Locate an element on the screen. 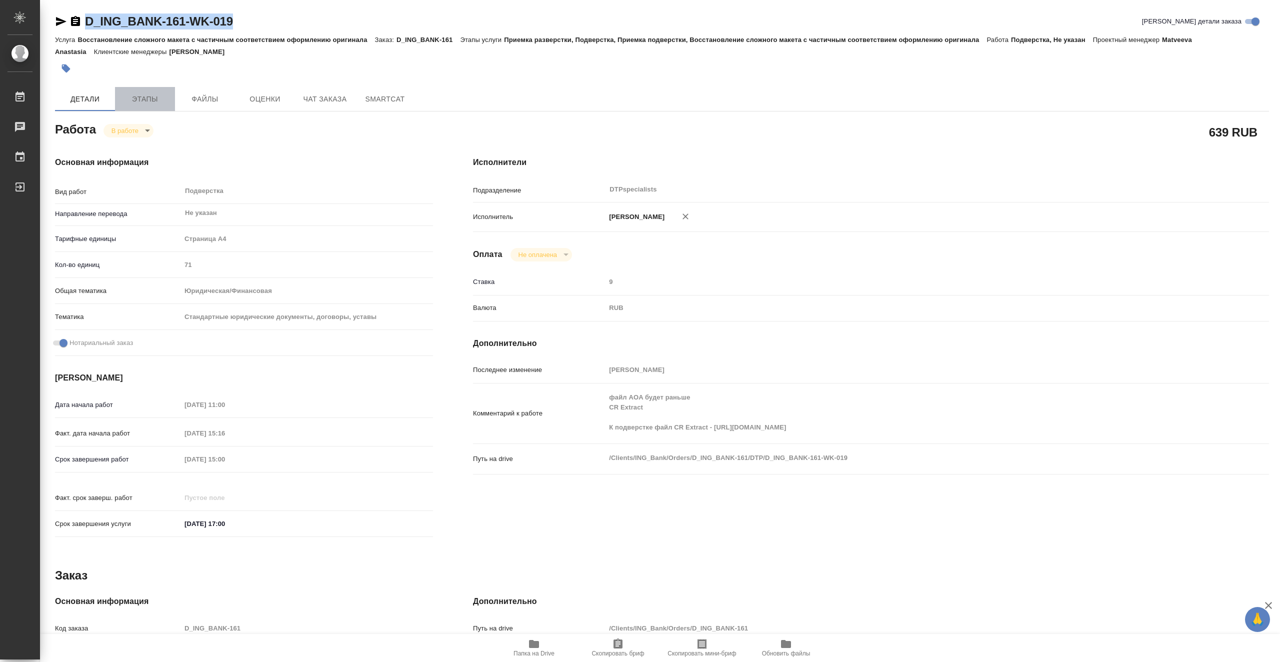 The width and height of the screenshot is (1280, 662). div: Юридическая/Финансовая is located at coordinates (307, 291).